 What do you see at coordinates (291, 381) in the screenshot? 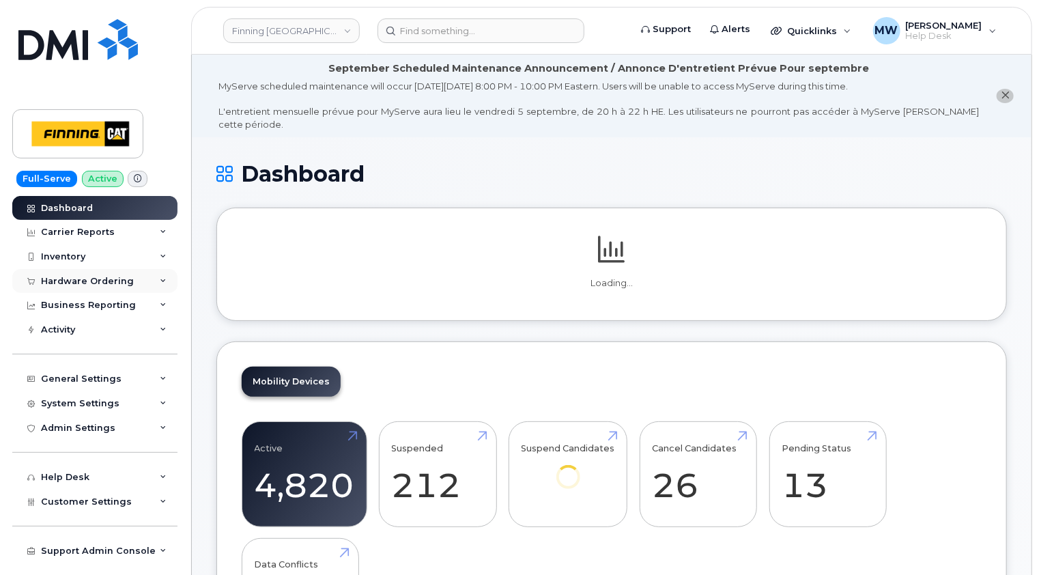
I see `a: Mobility Devices` at bounding box center [291, 381].